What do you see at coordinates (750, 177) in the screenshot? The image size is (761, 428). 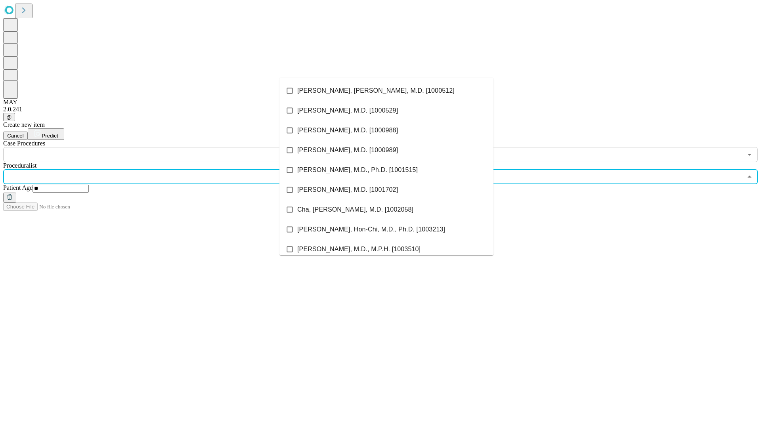 I see `button: Close` at bounding box center [750, 177].